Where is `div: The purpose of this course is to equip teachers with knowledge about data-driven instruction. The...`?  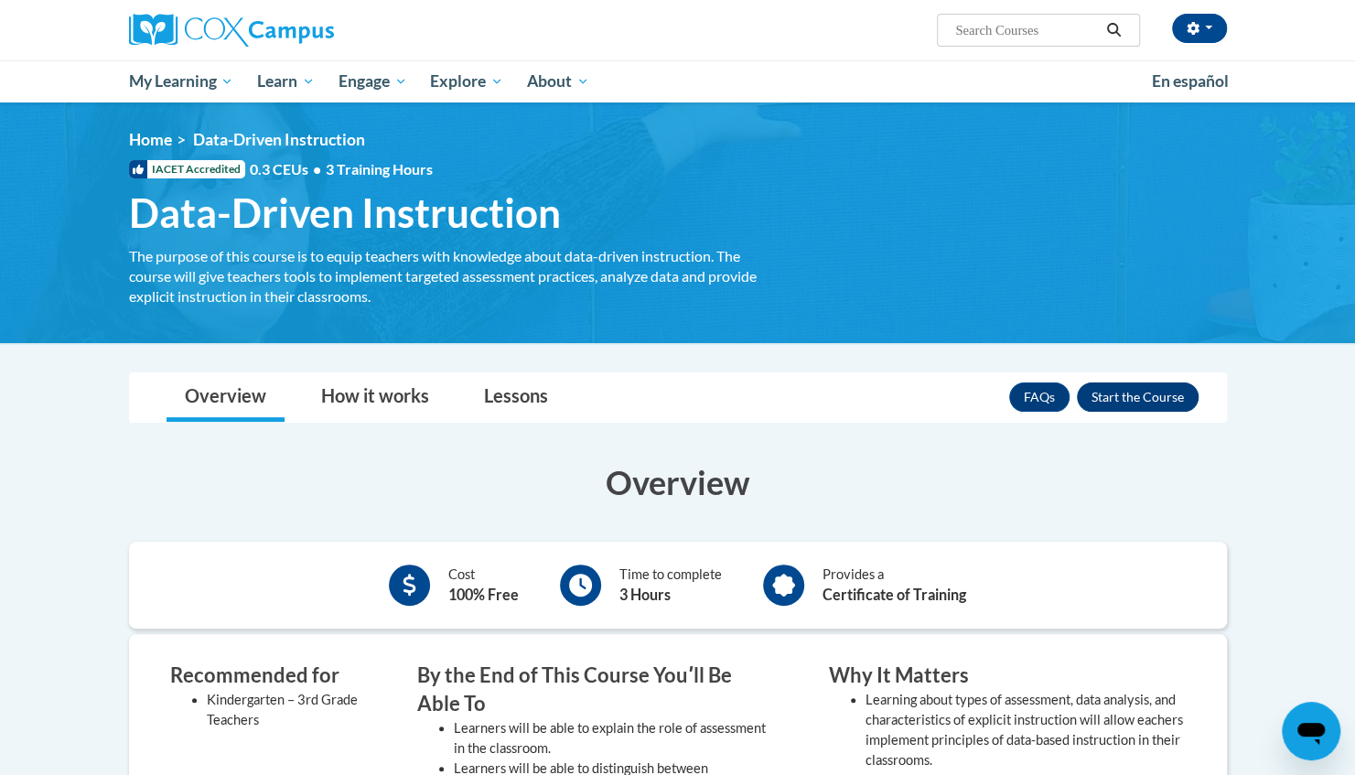 div: The purpose of this course is to equip teachers with knowledge about data-driven instruction. The... is located at coordinates (444, 276).